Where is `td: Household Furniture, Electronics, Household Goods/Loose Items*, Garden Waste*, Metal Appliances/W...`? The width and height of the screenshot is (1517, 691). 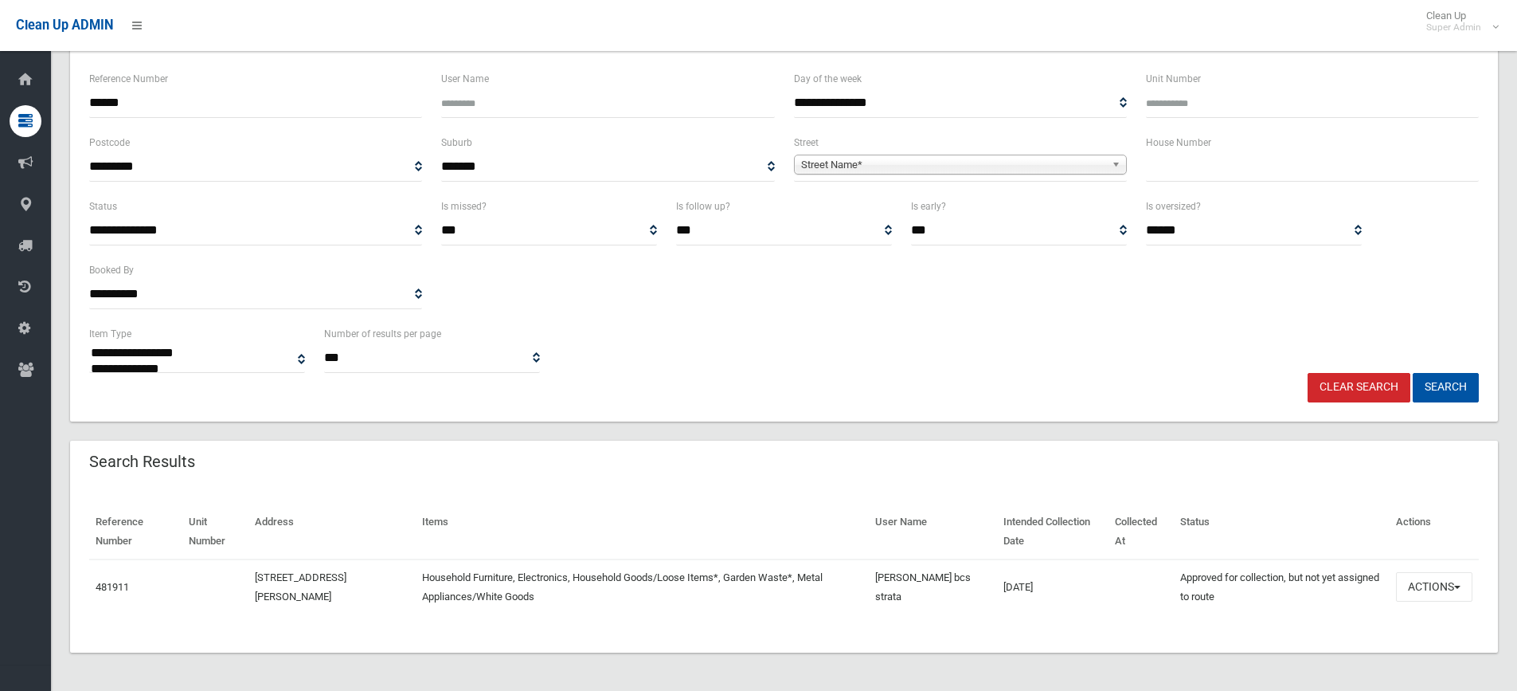
td: Household Furniture, Electronics, Household Goods/Loose Items*, Garden Waste*, Metal Appliances/W... is located at coordinates (642, 586).